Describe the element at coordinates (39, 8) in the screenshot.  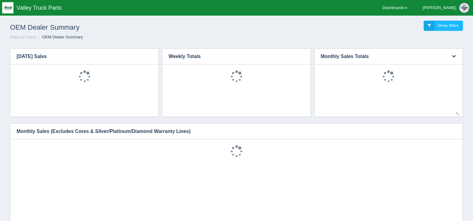
I see `span: Valley Truck Parts` at that location.